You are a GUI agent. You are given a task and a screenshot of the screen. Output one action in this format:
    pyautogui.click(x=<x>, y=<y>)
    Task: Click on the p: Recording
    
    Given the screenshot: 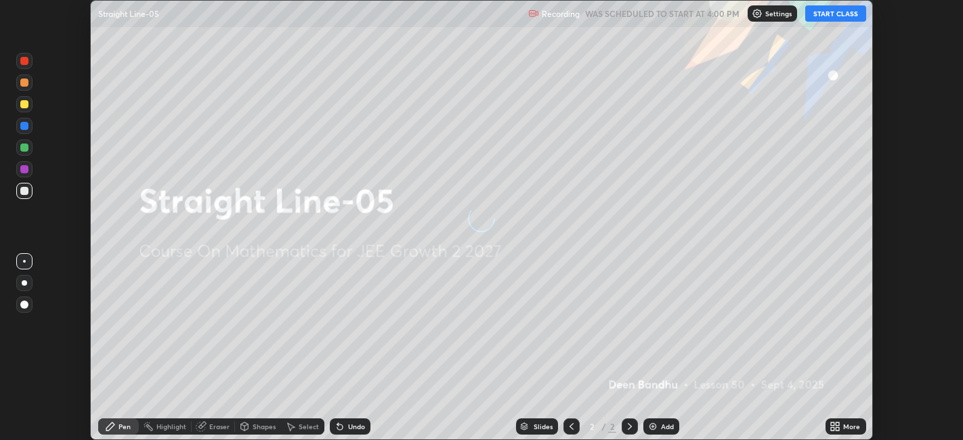 What is the action you would take?
    pyautogui.click(x=561, y=14)
    